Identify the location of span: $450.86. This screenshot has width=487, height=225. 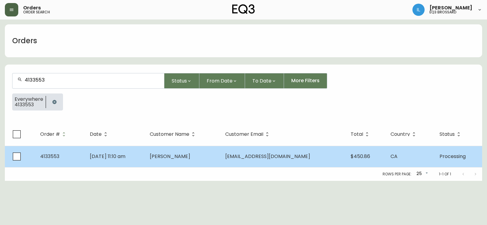
(360, 156).